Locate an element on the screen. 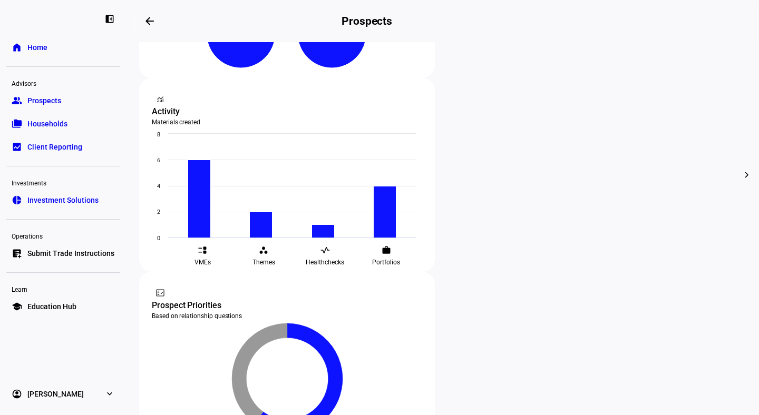 This screenshot has height=415, width=759. span: VMEs is located at coordinates (202, 263).